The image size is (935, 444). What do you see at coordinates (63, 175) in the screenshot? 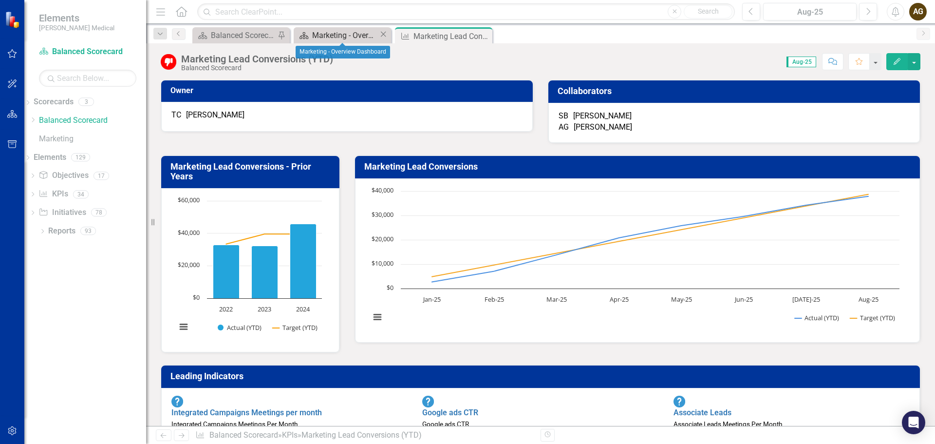
I see `a: Objectives` at bounding box center [63, 175].